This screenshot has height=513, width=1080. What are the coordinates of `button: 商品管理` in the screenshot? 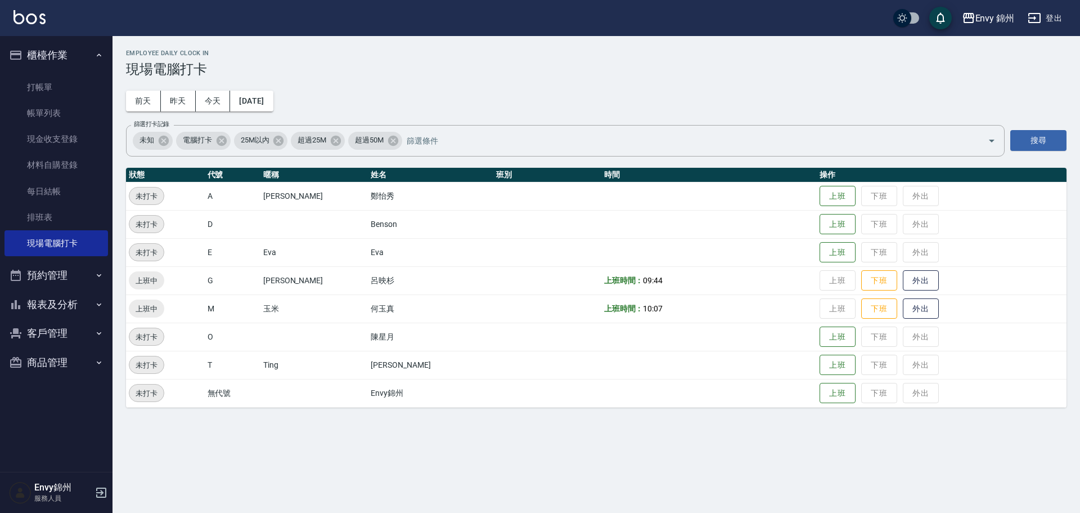 It's located at (56, 362).